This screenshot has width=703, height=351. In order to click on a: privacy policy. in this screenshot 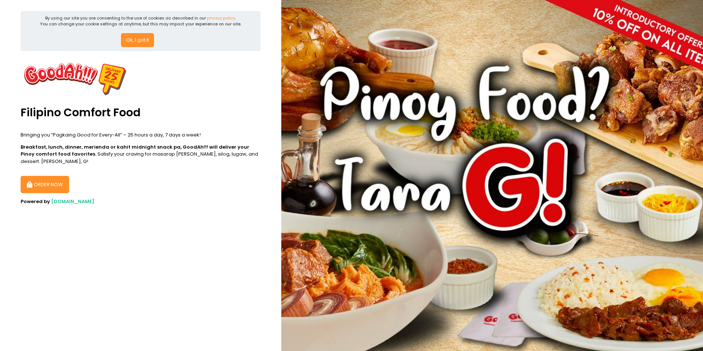, I will do `click(221, 18)`.